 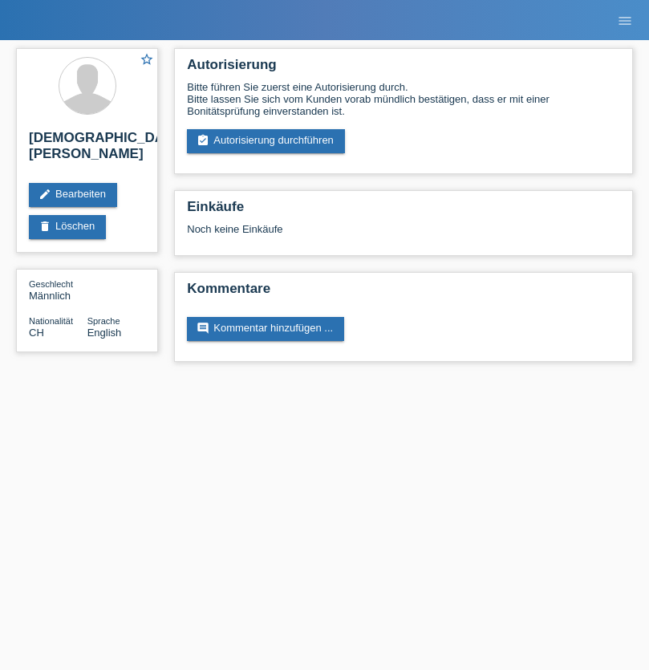 What do you see at coordinates (51, 321) in the screenshot?
I see `span: Nationalität` at bounding box center [51, 321].